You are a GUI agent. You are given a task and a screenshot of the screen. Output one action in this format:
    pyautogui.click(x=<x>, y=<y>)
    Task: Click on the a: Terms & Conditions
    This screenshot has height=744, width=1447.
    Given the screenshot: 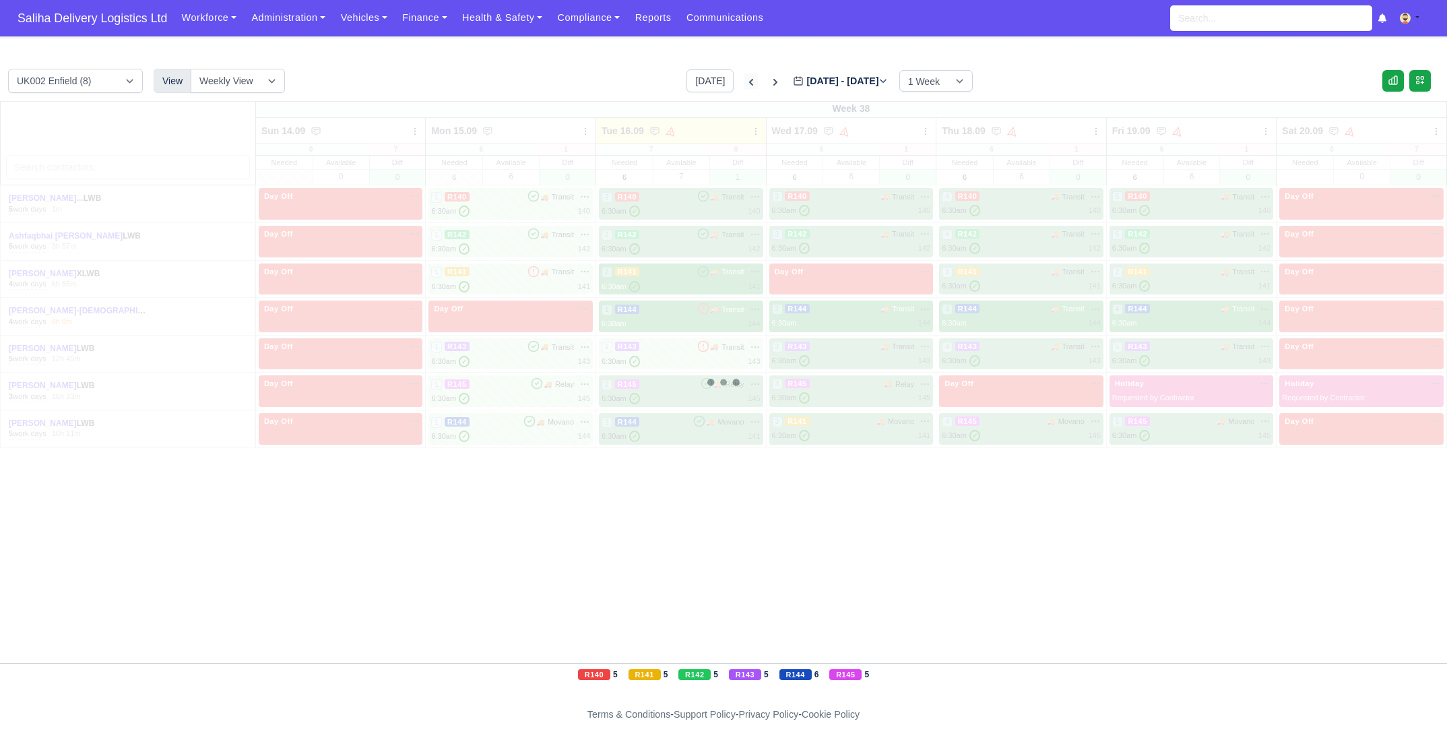 What is the action you would take?
    pyautogui.click(x=628, y=714)
    